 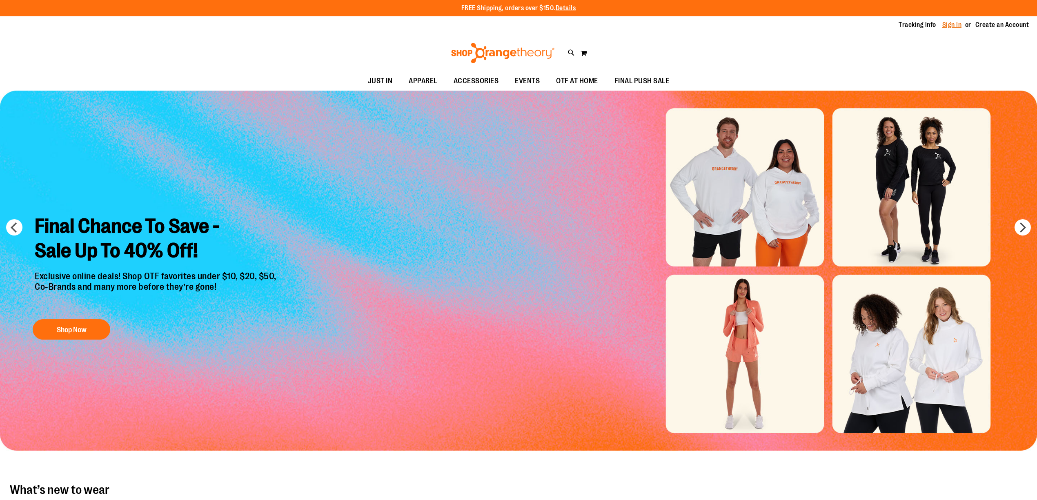 I want to click on h2: What’s new to wear, so click(x=519, y=490).